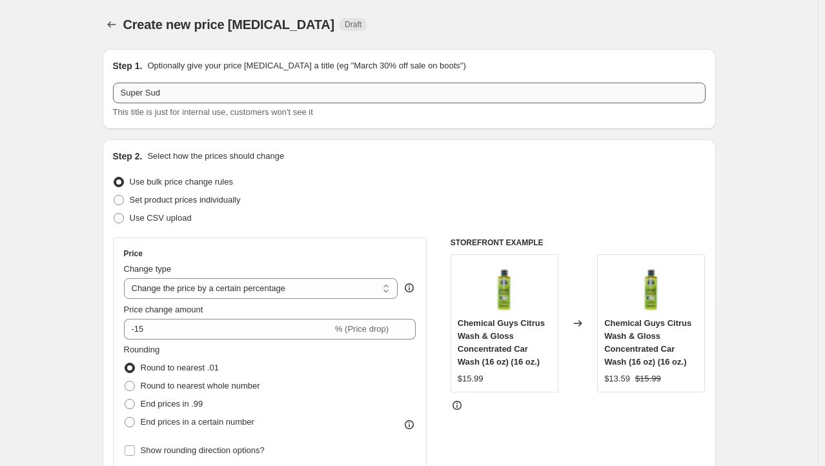 The height and width of the screenshot is (466, 825). What do you see at coordinates (203, 450) in the screenshot?
I see `span: Show rounding direction options?` at bounding box center [203, 450].